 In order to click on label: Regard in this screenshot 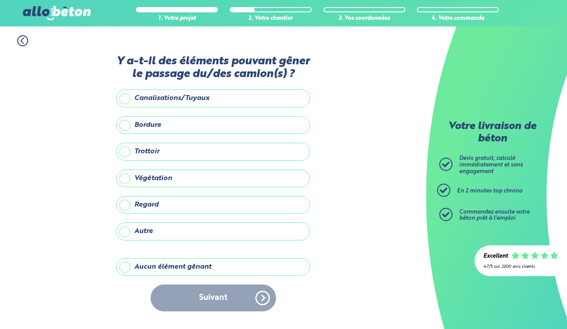, I will do `click(213, 205)`.